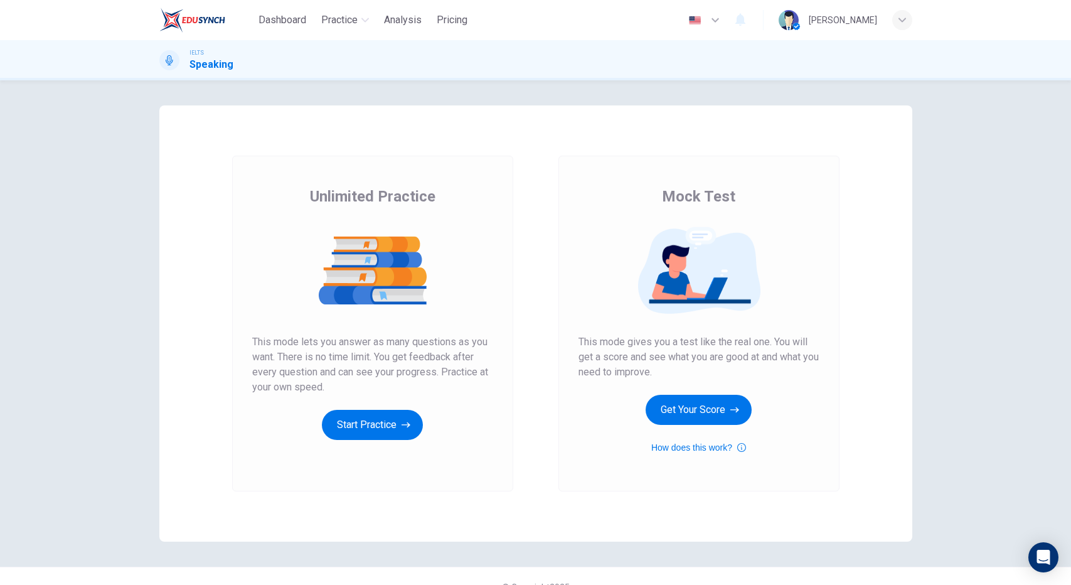  I want to click on button: How does this work?, so click(698, 447).